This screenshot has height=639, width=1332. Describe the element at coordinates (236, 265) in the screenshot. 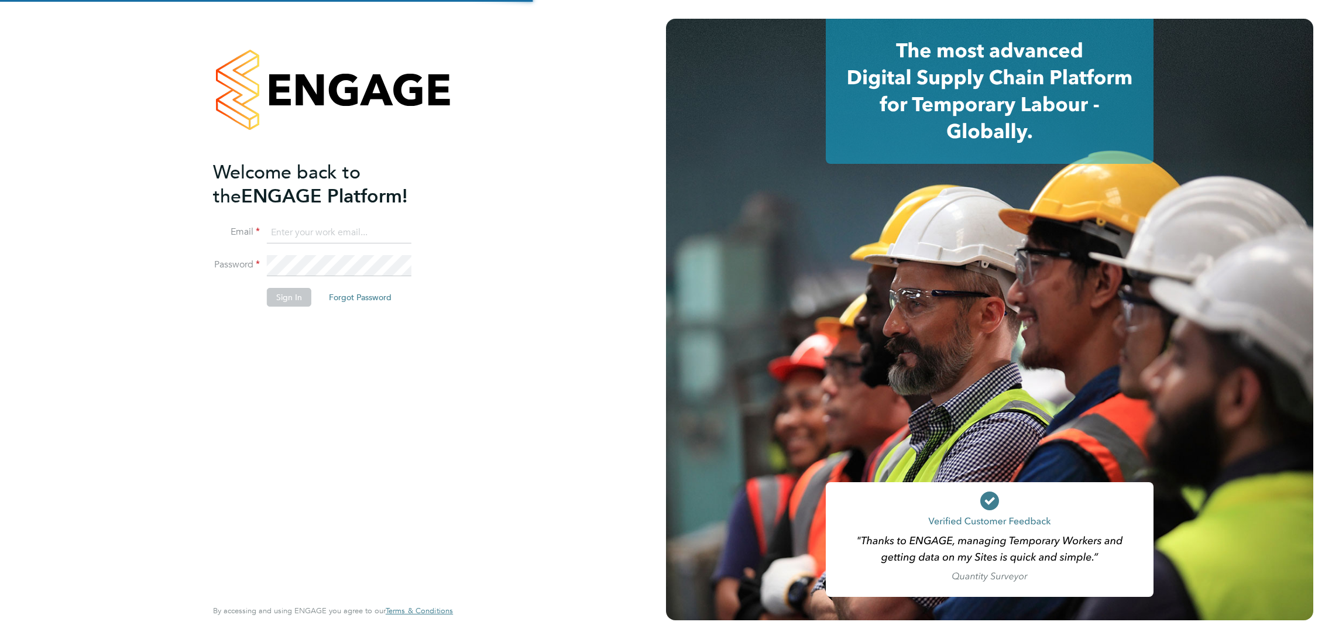

I see `label: Password` at that location.